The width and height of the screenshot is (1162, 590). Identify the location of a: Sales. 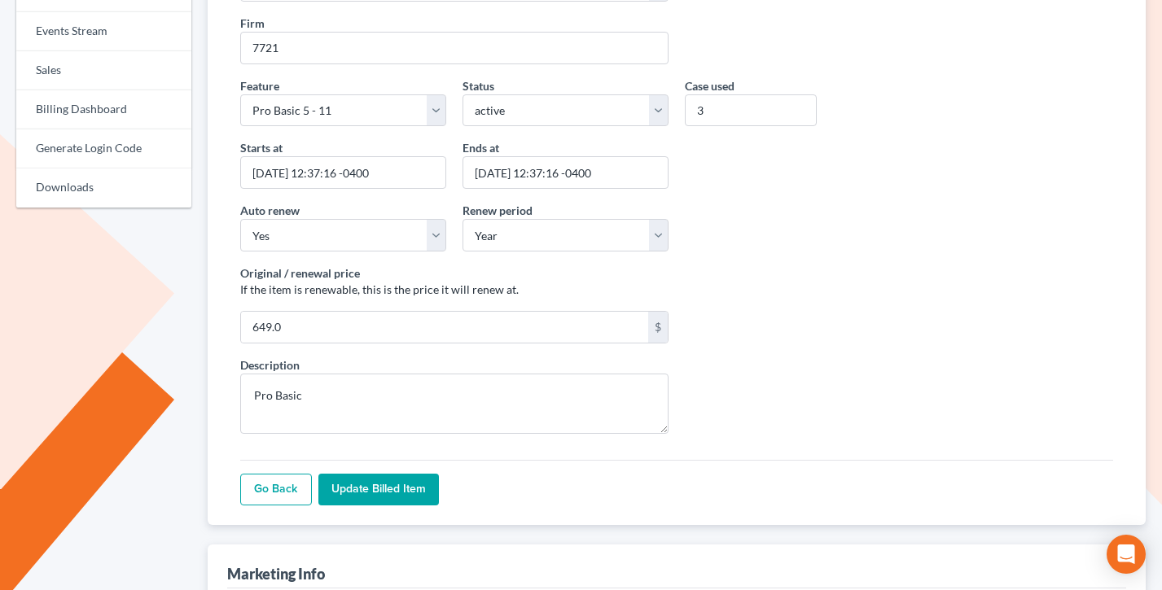
(103, 71).